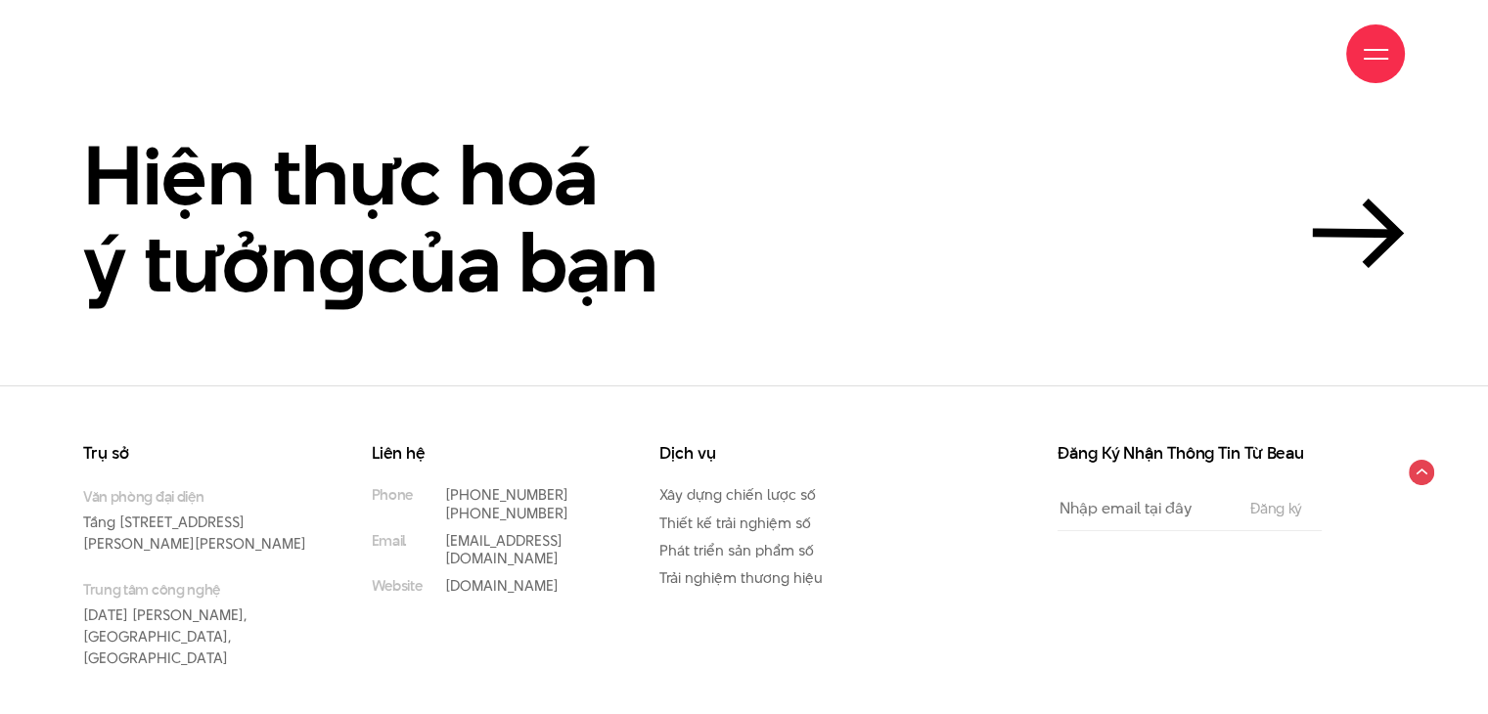 The image size is (1488, 714). I want to click on small: Trung tâm công nghệ, so click(198, 589).